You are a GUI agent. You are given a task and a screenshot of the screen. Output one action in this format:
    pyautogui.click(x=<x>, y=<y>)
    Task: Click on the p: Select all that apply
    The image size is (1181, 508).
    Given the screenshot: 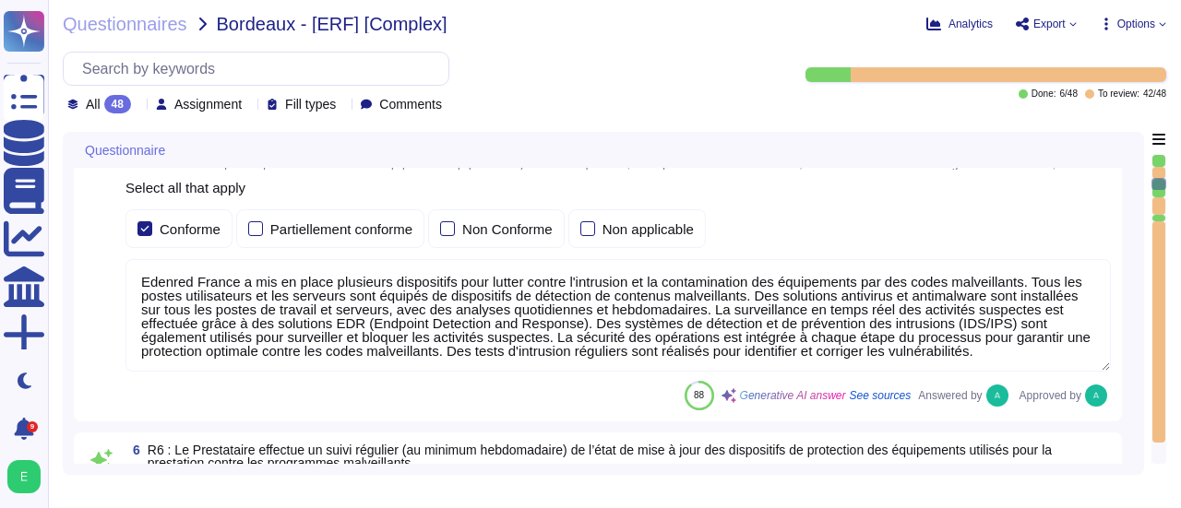 What is the action you would take?
    pyautogui.click(x=618, y=187)
    